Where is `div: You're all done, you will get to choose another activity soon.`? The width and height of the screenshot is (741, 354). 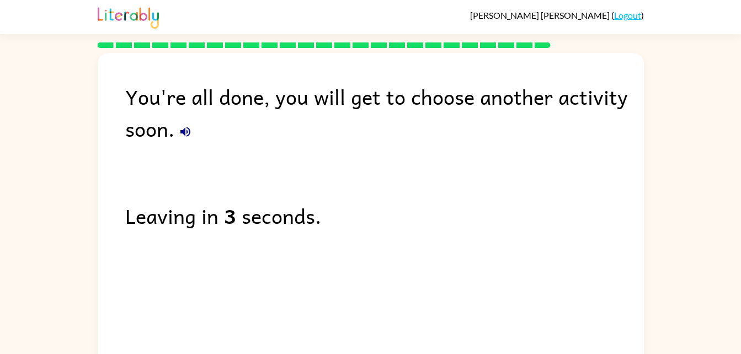
div: You're all done, you will get to choose another activity soon. is located at coordinates (384, 112).